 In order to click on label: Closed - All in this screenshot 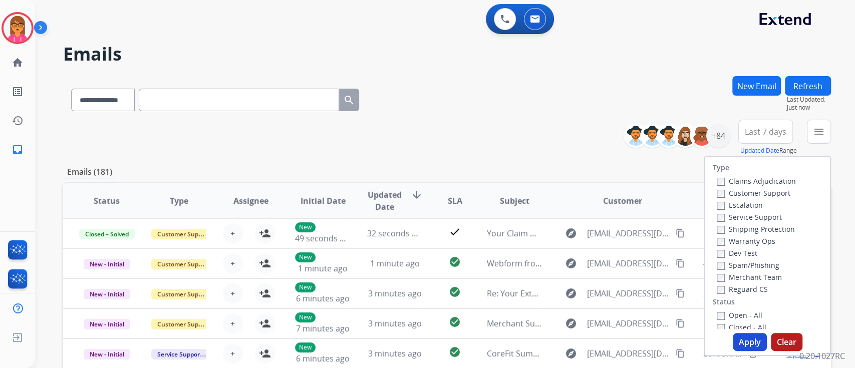, I will do `click(741, 327)`.